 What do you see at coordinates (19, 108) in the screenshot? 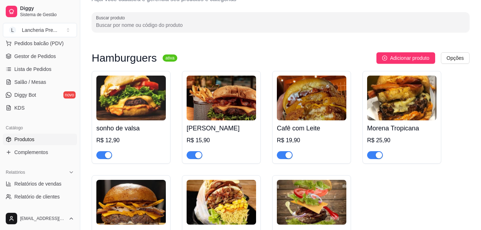
I see `span: KDS` at bounding box center [19, 108].